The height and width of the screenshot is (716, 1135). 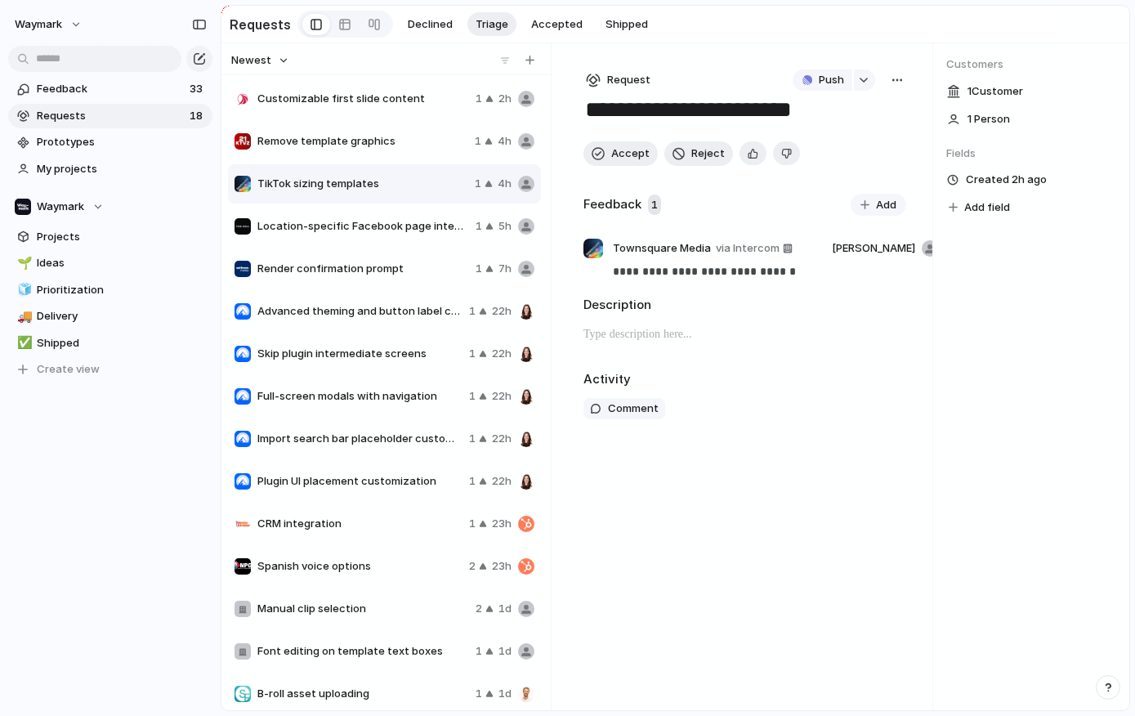 What do you see at coordinates (122, 290) in the screenshot?
I see `span: Prioritization` at bounding box center [122, 290].